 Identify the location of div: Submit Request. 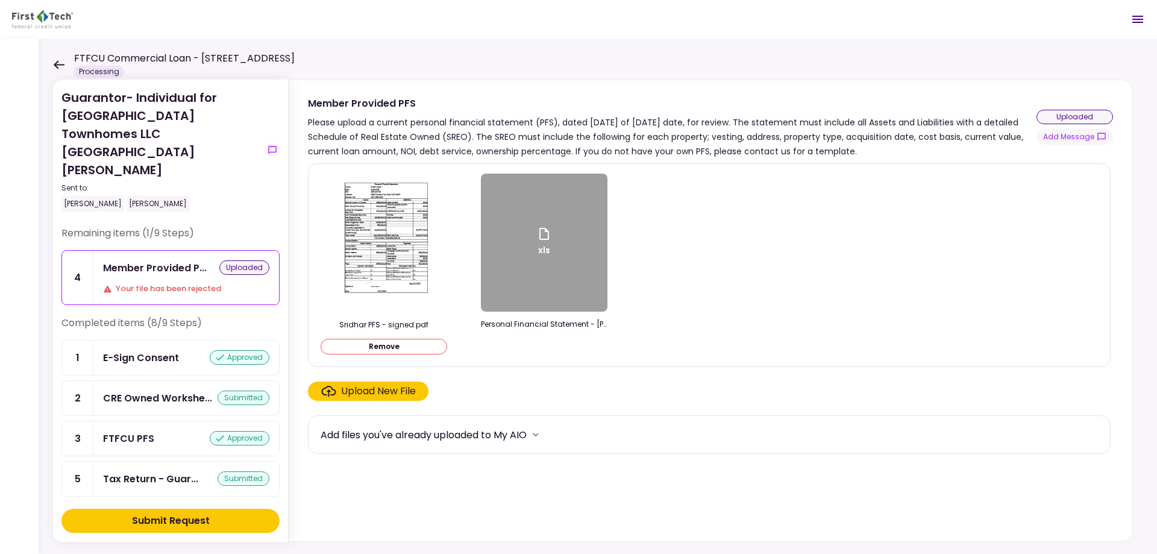
(171, 521).